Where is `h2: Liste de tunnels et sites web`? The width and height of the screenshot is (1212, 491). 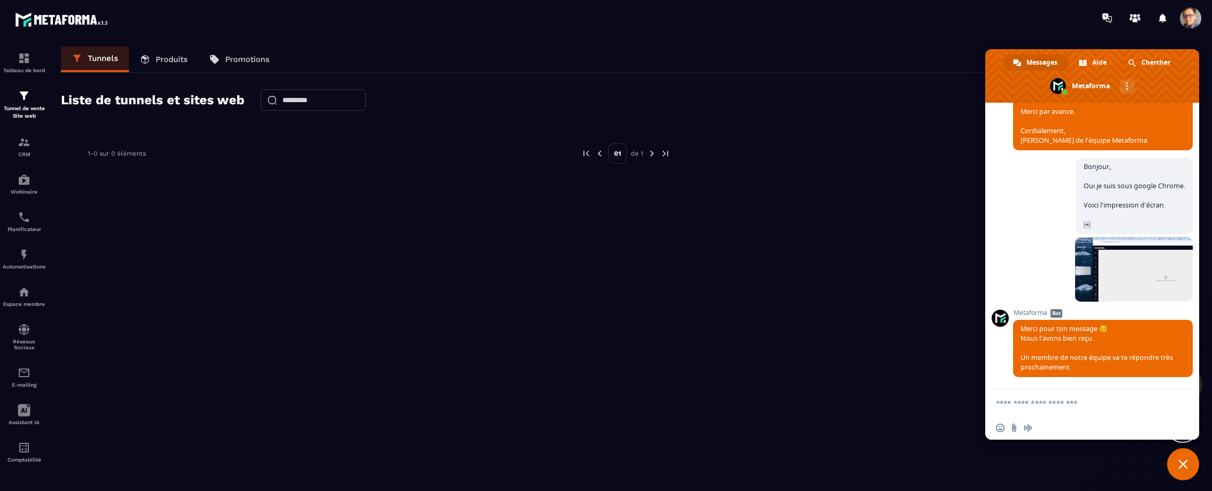 h2: Liste de tunnels et sites web is located at coordinates (152, 100).